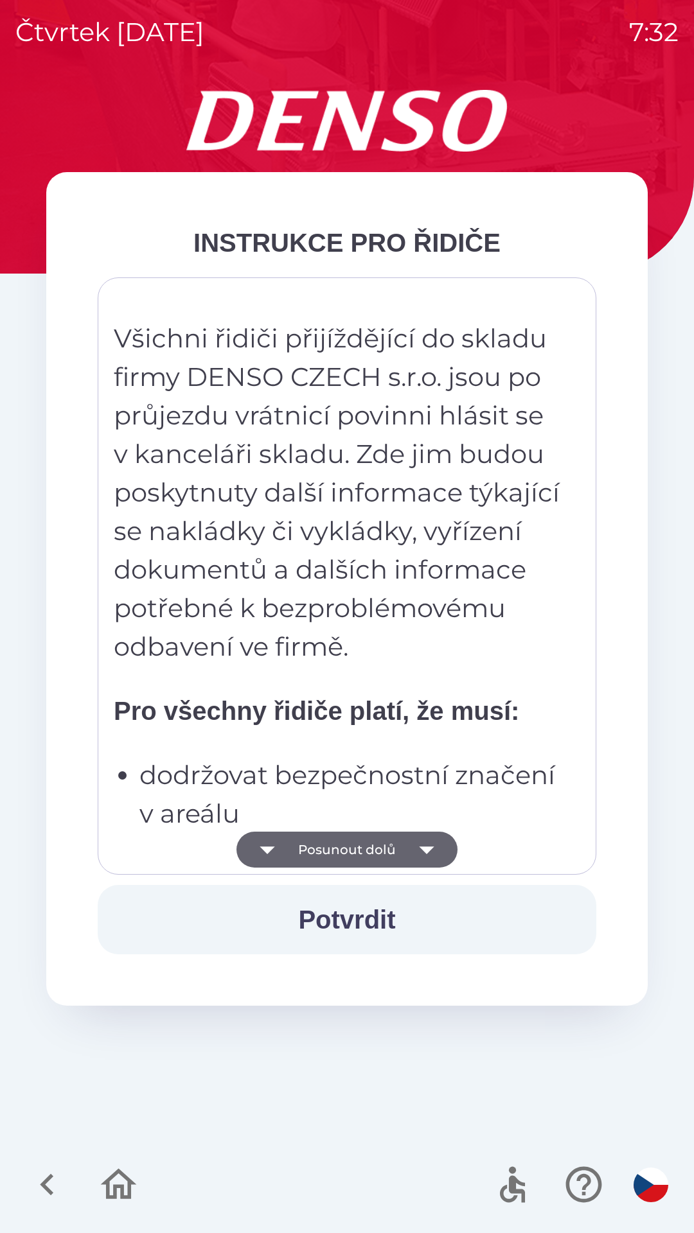  What do you see at coordinates (651, 1185) in the screenshot?
I see `img: cs flag` at bounding box center [651, 1185].